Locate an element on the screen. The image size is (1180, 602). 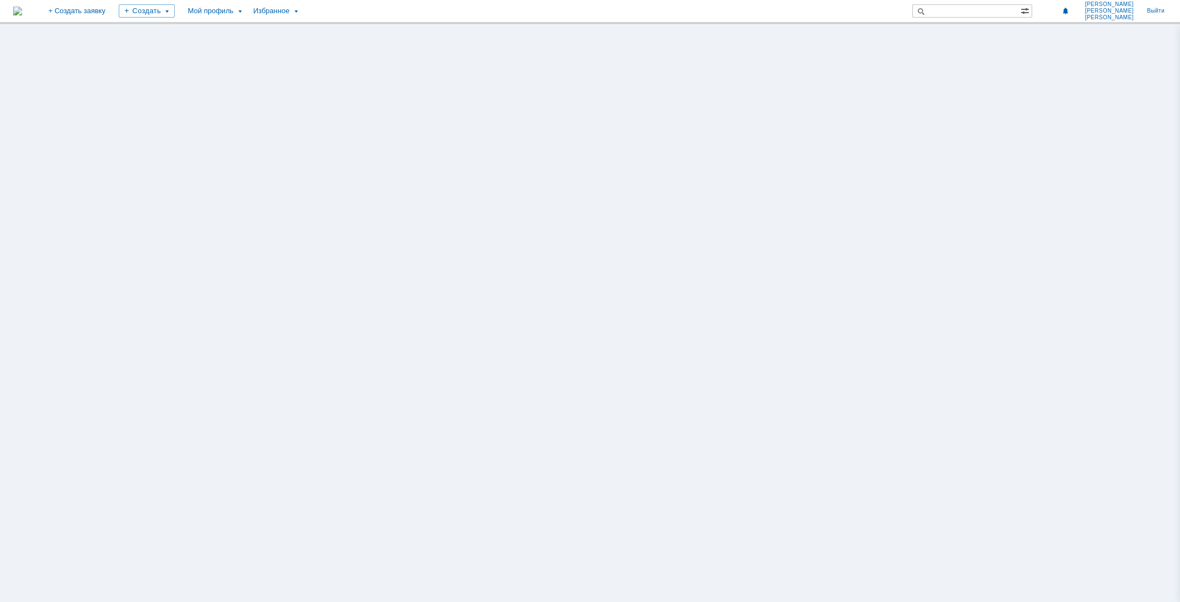
img: logo is located at coordinates (18, 11).